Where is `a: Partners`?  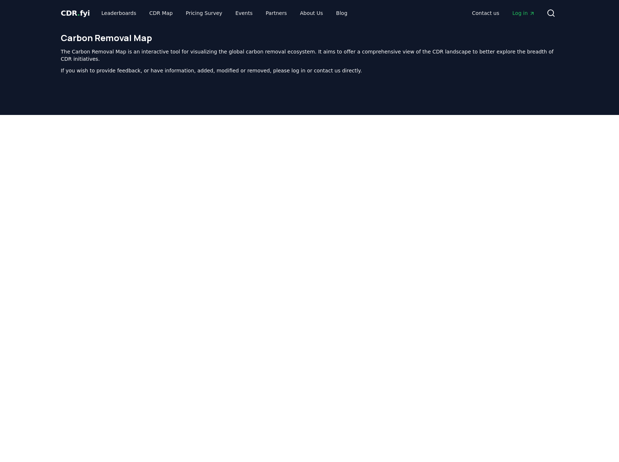 a: Partners is located at coordinates (276, 13).